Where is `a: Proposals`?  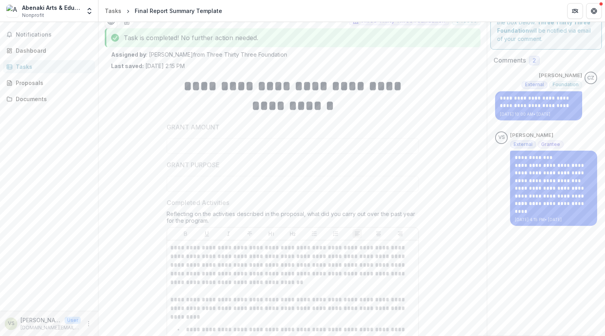
a: Proposals is located at coordinates (49, 83).